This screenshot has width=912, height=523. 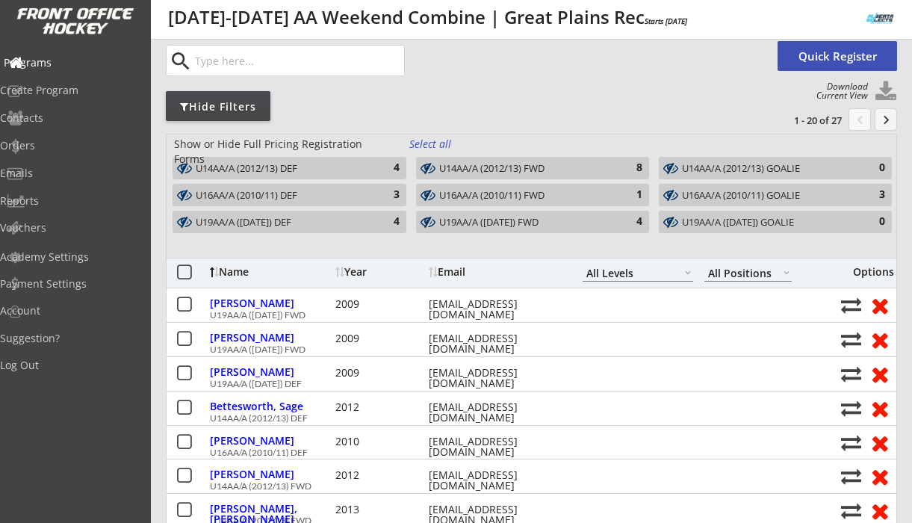 I want to click on div: Programs, so click(x=71, y=63).